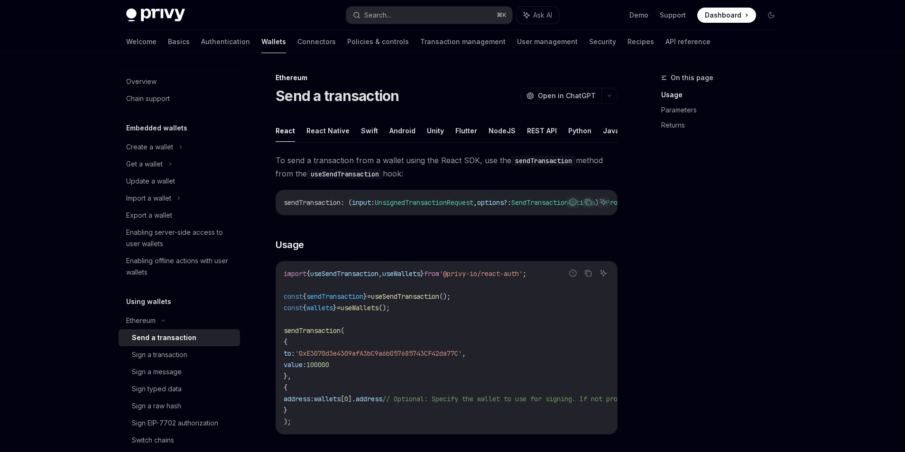  What do you see at coordinates (149, 147) in the screenshot?
I see `div: Create a wallet` at bounding box center [149, 147].